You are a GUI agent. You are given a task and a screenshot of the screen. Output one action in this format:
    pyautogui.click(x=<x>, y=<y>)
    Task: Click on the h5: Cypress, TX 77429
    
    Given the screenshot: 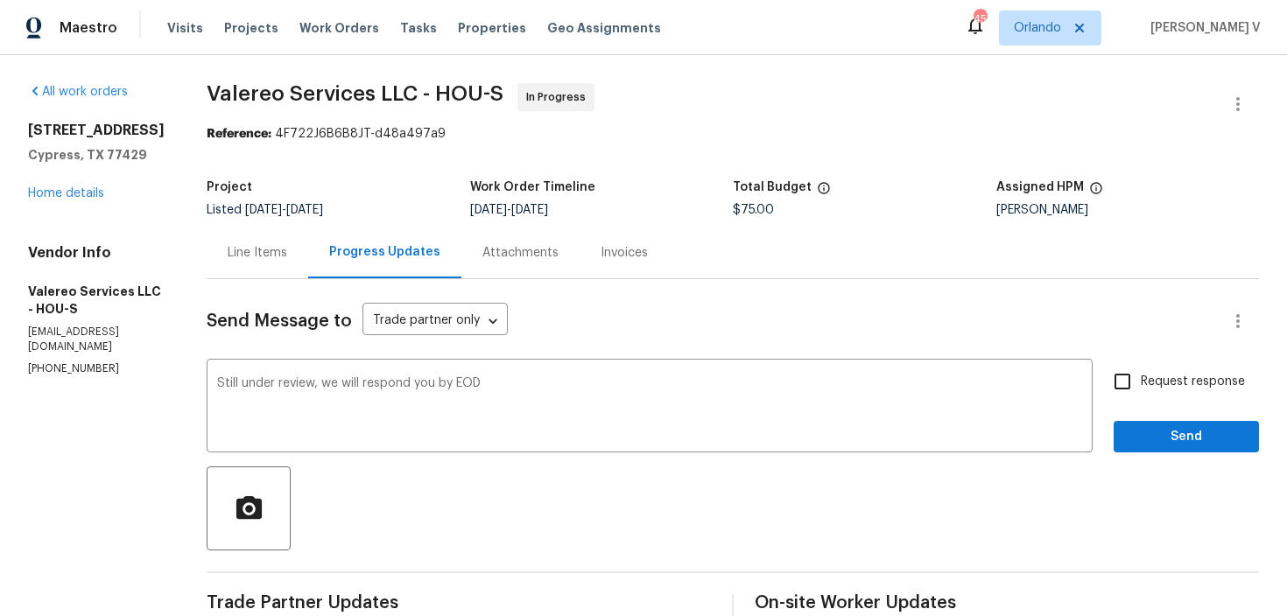 What is the action you would take?
    pyautogui.click(x=96, y=155)
    